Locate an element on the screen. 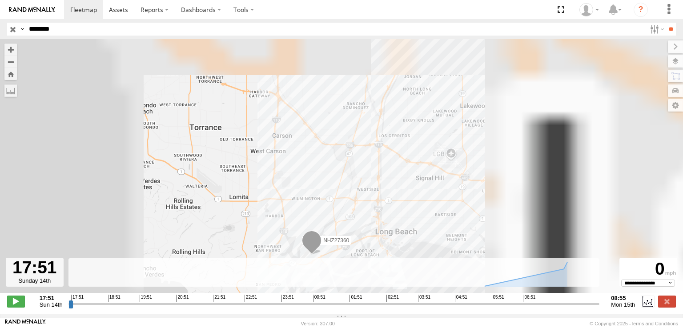 The image size is (683, 328). img: rand-logo.svg is located at coordinates (32, 10).